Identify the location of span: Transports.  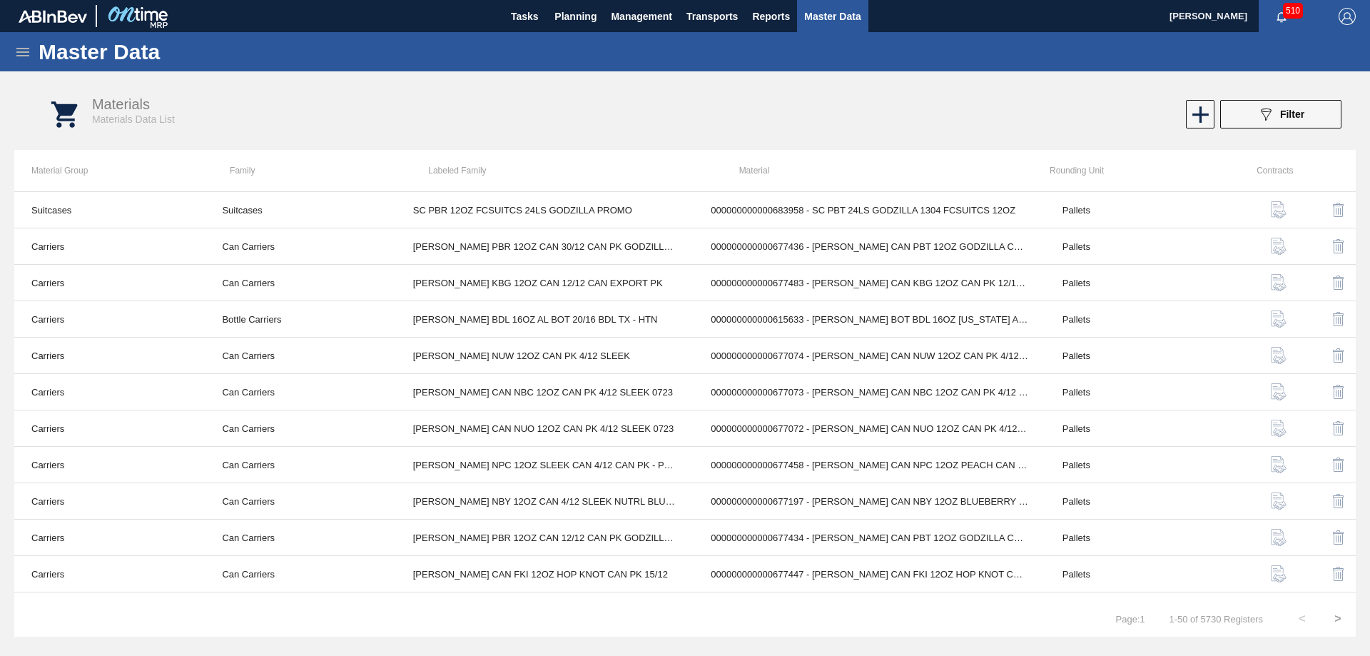
(712, 16).